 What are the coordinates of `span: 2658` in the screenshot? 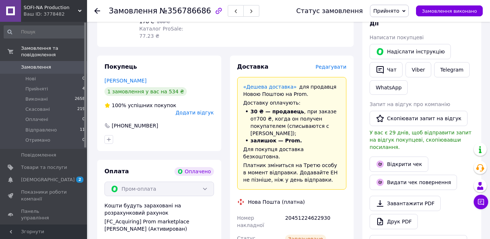 It's located at (80, 99).